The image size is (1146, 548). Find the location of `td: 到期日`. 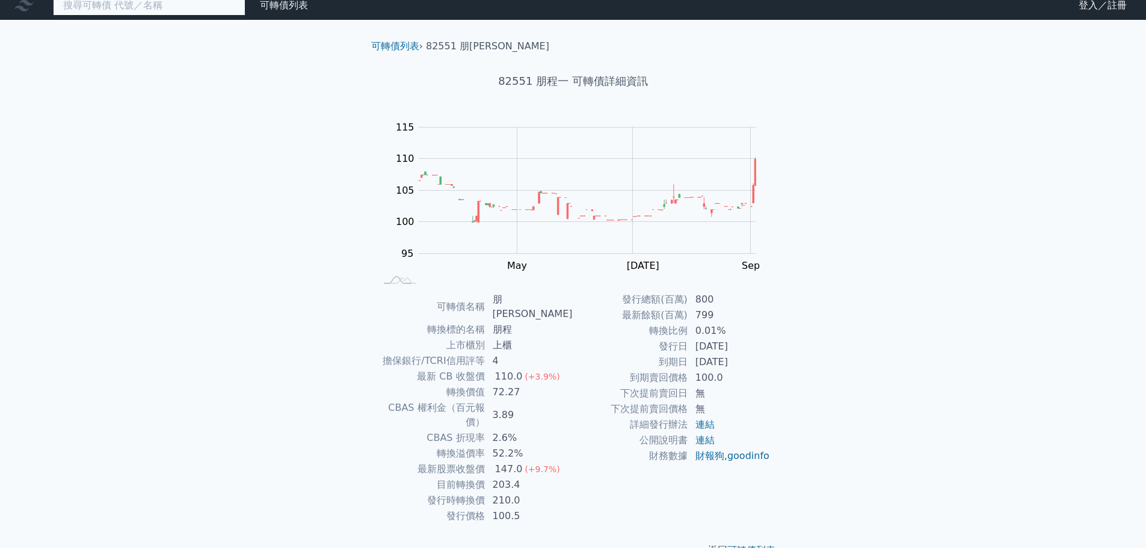

td: 到期日 is located at coordinates (631, 362).